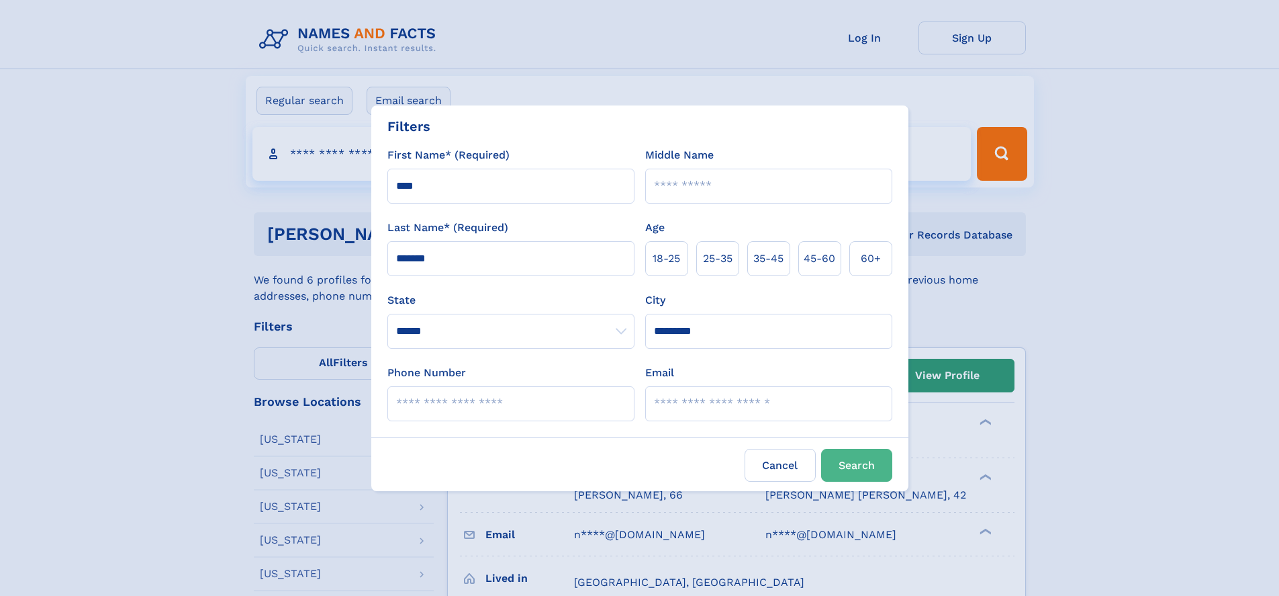 This screenshot has height=596, width=1279. Describe the element at coordinates (426, 373) in the screenshot. I see `label: Phone Number` at that location.